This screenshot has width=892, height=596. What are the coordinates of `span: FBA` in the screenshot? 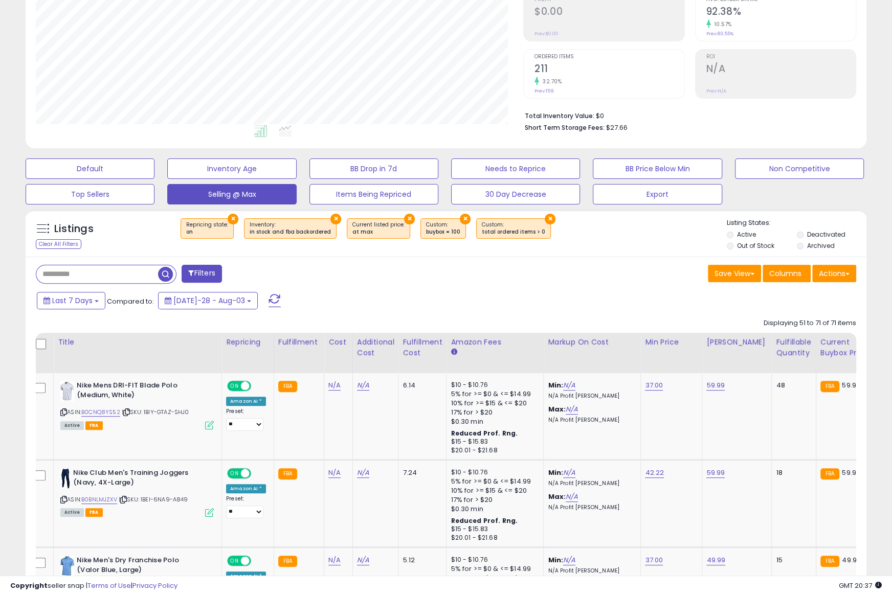 It's located at (94, 425).